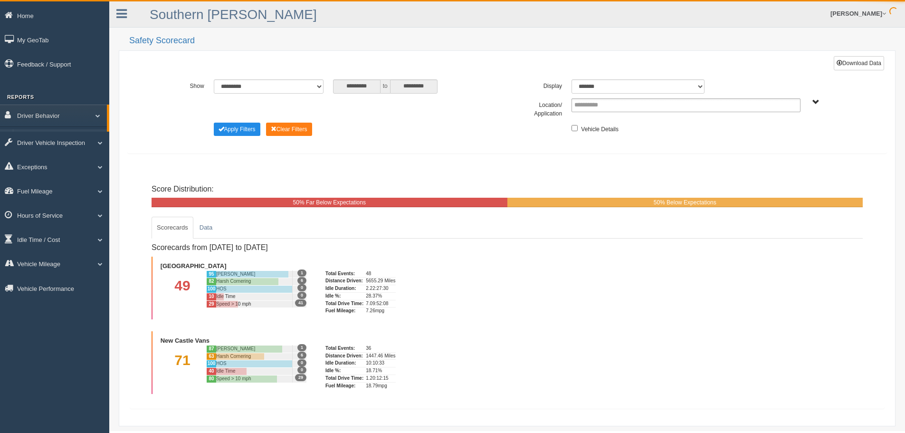 The width and height of the screenshot is (905, 433). I want to click on div: 1.20:12:15, so click(381, 378).